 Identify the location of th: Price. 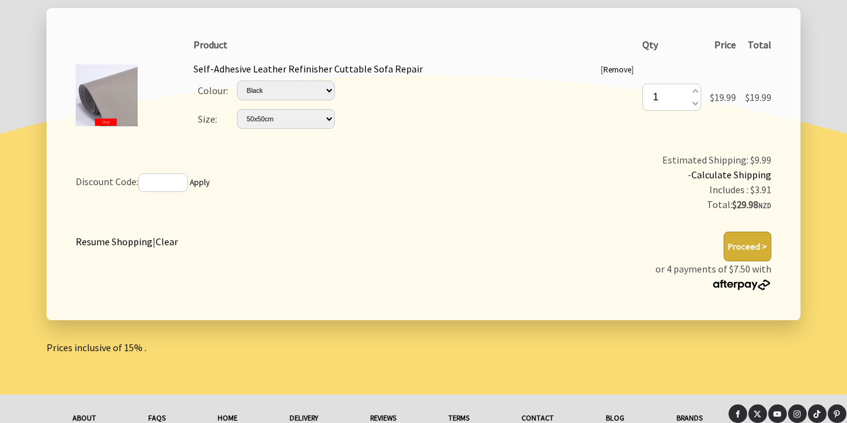
(723, 45).